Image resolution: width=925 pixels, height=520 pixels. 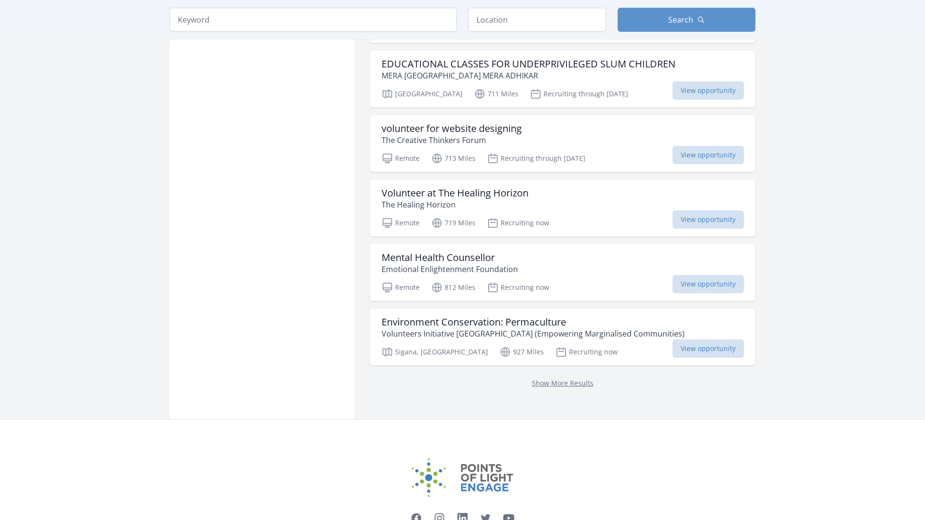 I want to click on a: Show More Results, so click(x=563, y=383).